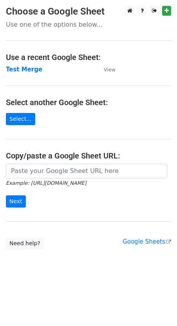  What do you see at coordinates (25, 243) in the screenshot?
I see `a: Need help?` at bounding box center [25, 243].